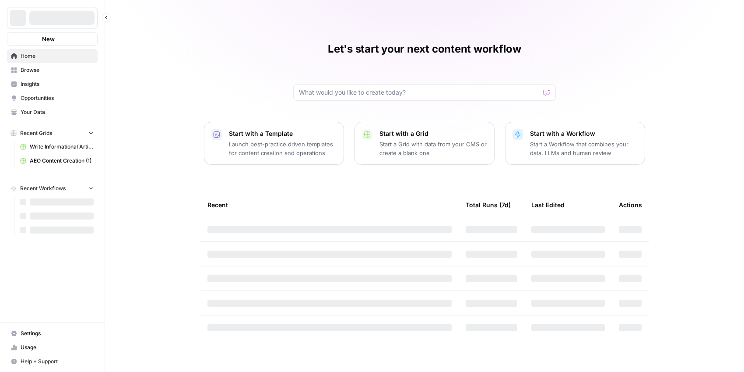  What do you see at coordinates (274, 143) in the screenshot?
I see `button: Start with a TemplateLaunch best-practice driven templates for content creation and operations` at bounding box center [274, 143].